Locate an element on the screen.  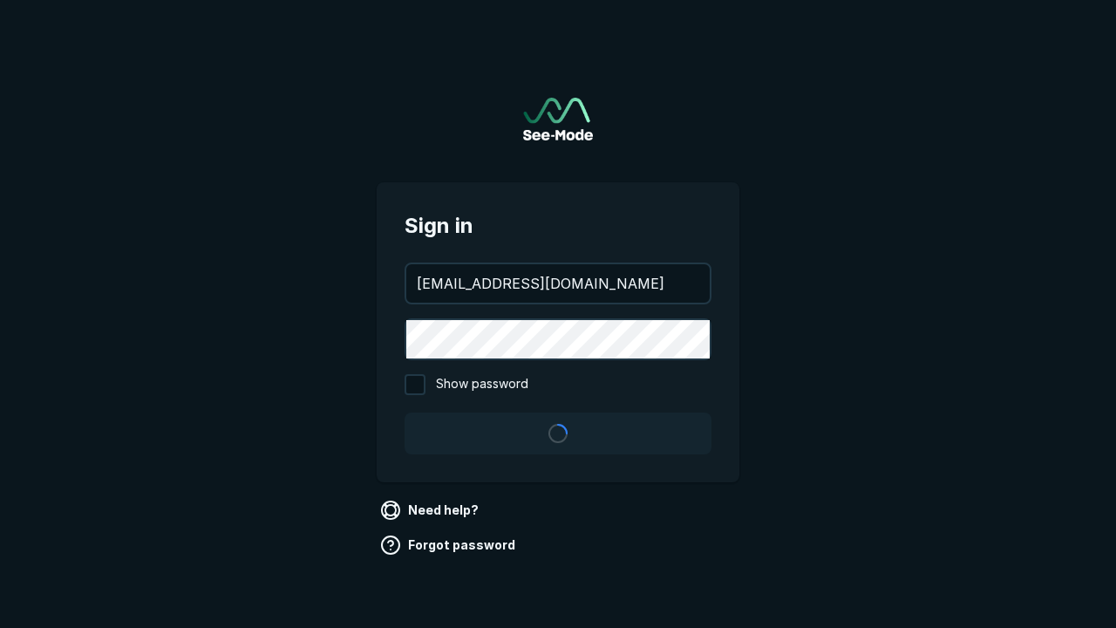
span: Sign in is located at coordinates (558, 226).